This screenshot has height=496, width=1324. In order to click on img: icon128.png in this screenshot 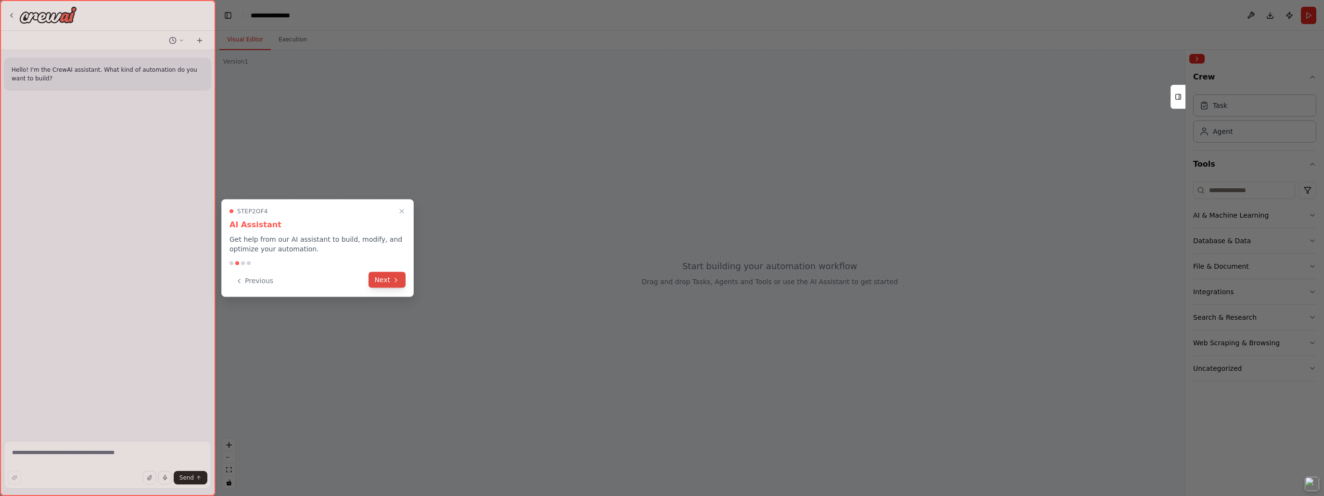, I will do `click(1312, 484)`.